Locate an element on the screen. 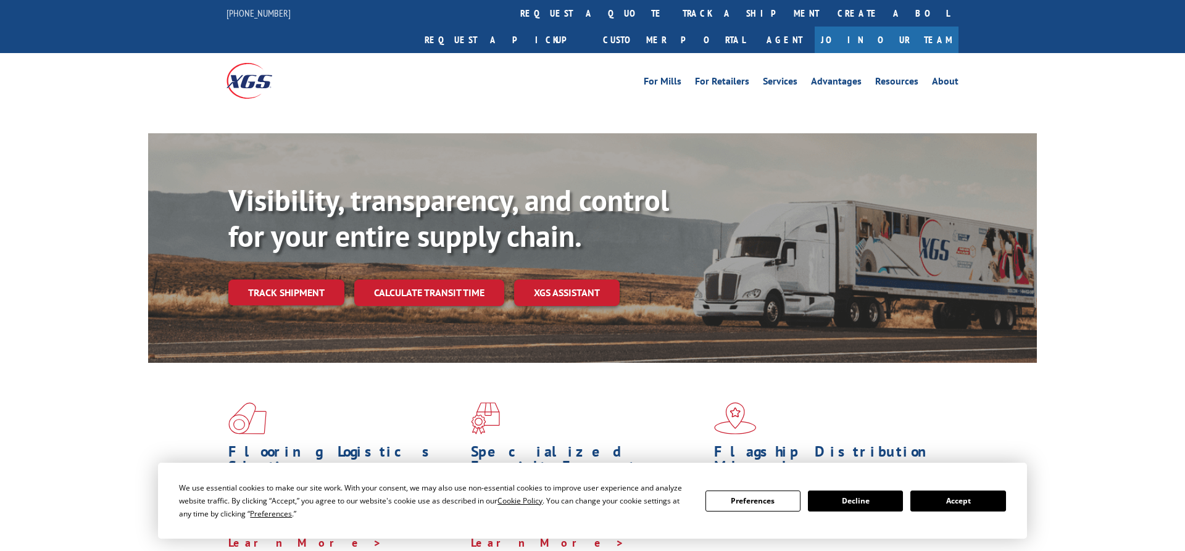  div: We use essential cookies to make our site work. With your consent, we may also use non-essential ... is located at coordinates (435, 501).